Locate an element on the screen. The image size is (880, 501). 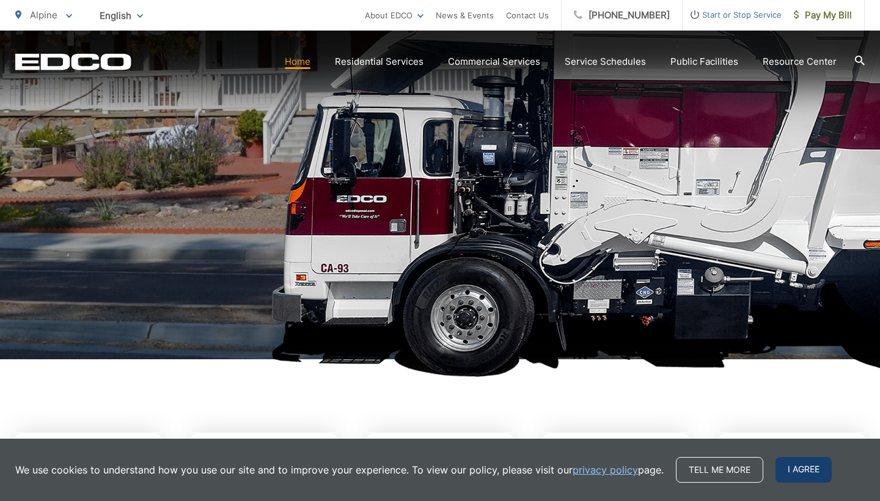
a: Residential Services is located at coordinates (379, 62).